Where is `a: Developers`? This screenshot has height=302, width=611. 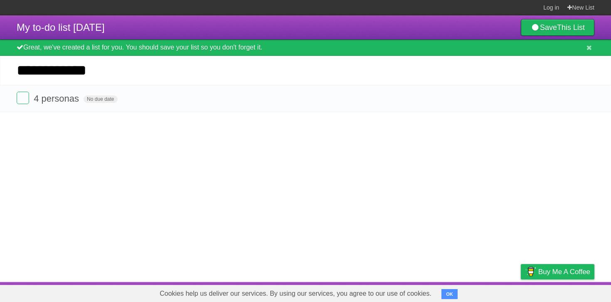
a: Developers is located at coordinates (455, 292).